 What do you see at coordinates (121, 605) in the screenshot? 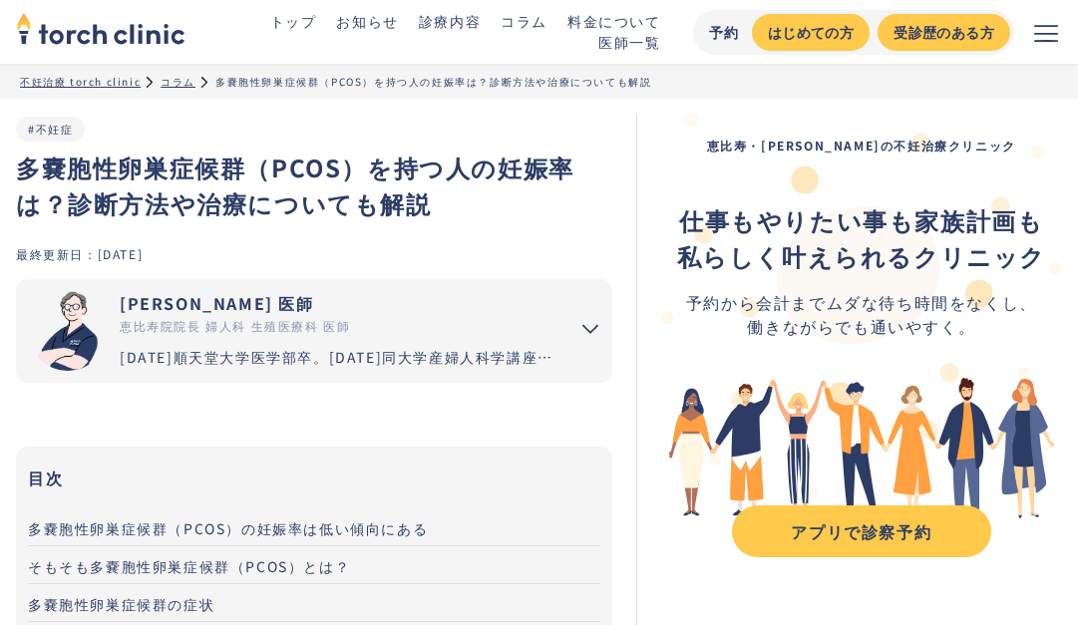
I see `span: 多嚢胞性卵巣症候群の症状` at bounding box center [121, 605].